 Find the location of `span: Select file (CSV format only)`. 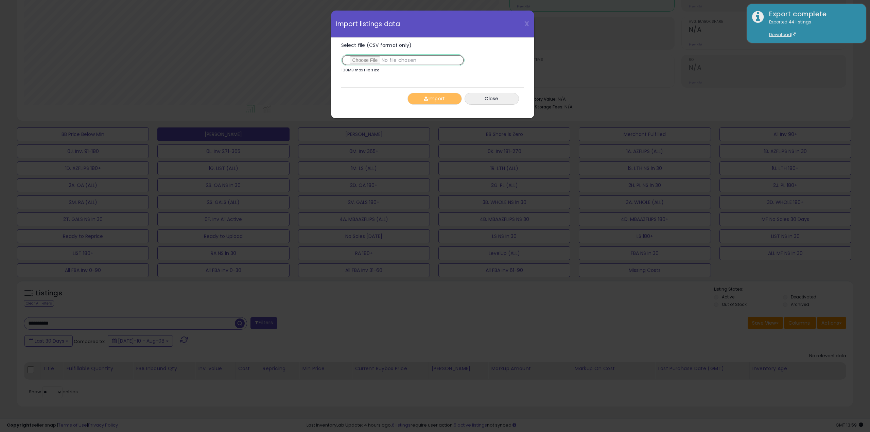

span: Select file (CSV format only) is located at coordinates (376, 45).